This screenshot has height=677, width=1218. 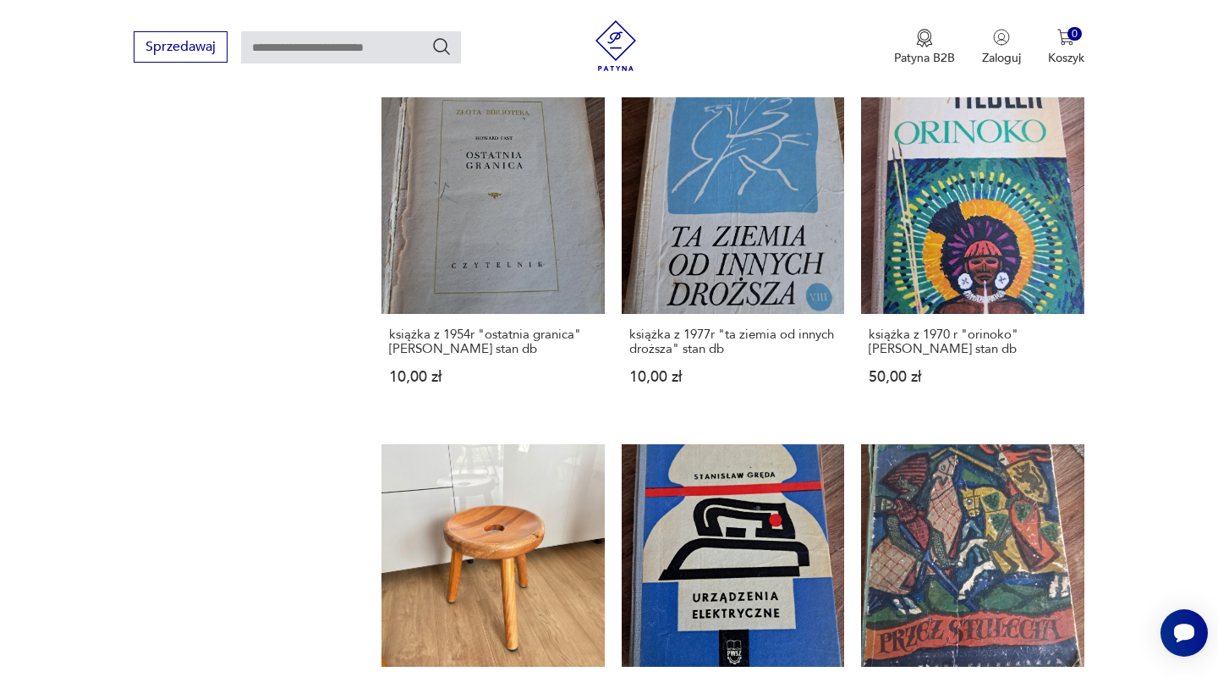 What do you see at coordinates (1066, 58) in the screenshot?
I see `p: Koszyk` at bounding box center [1066, 58].